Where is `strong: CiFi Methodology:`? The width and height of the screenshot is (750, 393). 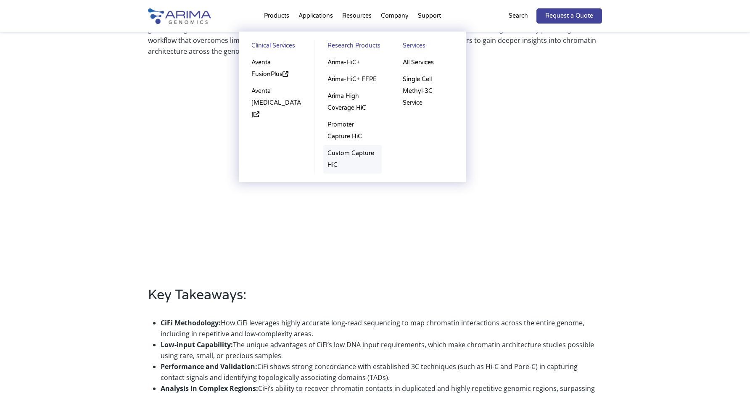
strong: CiFi Methodology: is located at coordinates (190, 323).